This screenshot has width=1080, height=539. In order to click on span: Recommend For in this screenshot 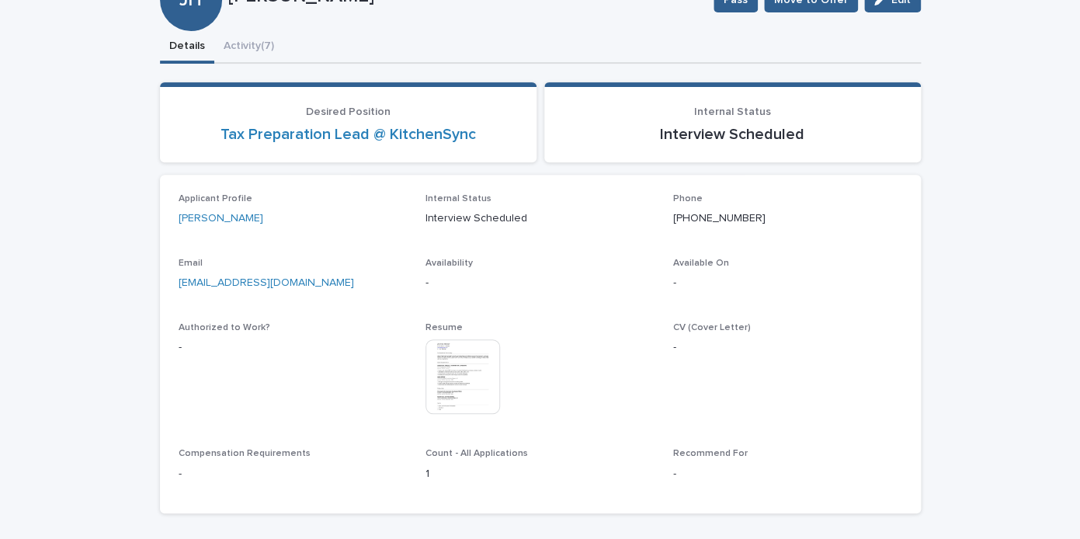, I will do `click(711, 454)`.